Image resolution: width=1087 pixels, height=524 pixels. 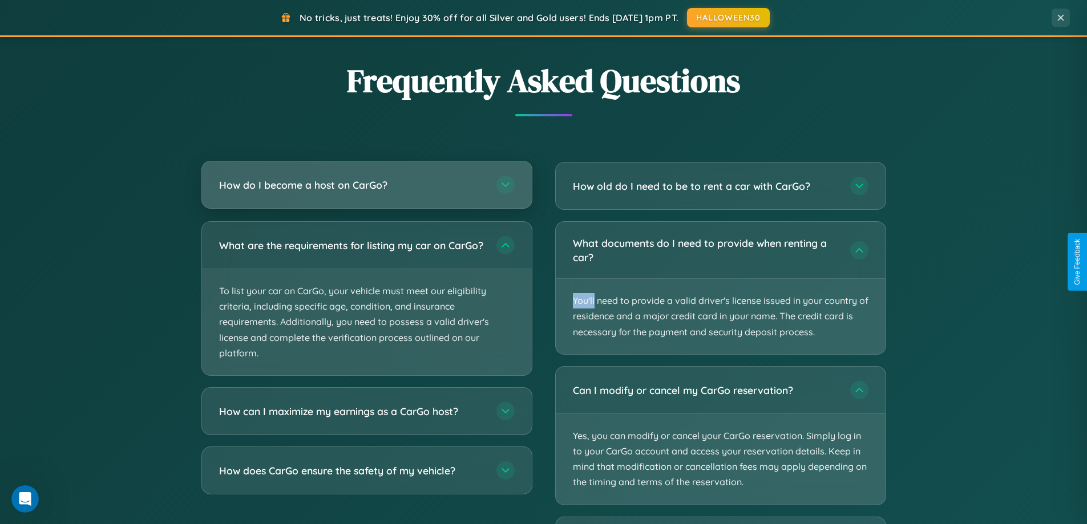 I want to click on p: To list your car on CarGo, your vehicle must meet our eligibility criteria, including specific ag..., so click(x=367, y=322).